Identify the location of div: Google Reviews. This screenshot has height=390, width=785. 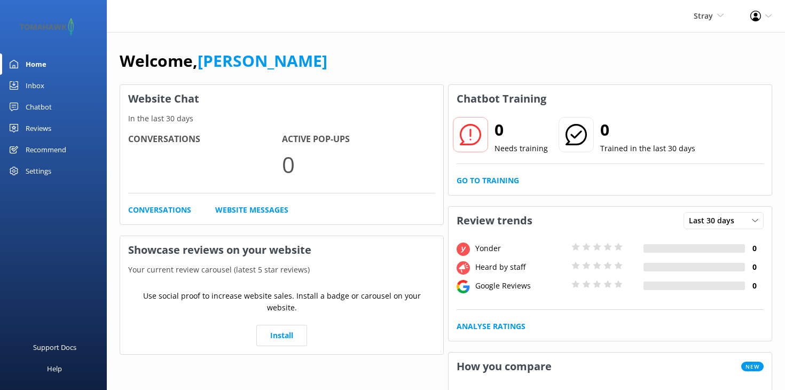
(521, 286).